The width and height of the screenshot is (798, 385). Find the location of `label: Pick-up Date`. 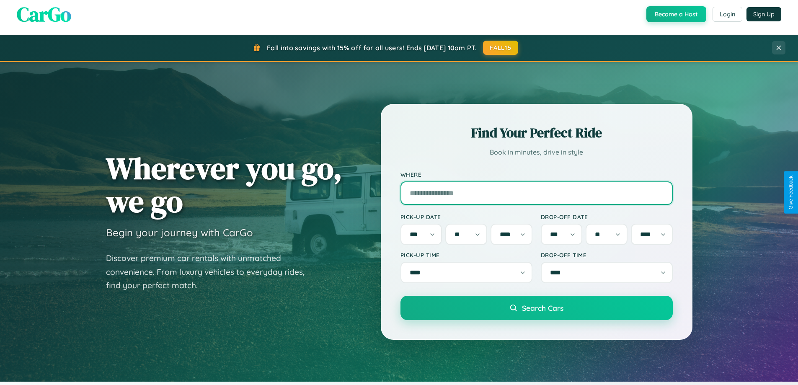

label: Pick-up Date is located at coordinates (466, 216).